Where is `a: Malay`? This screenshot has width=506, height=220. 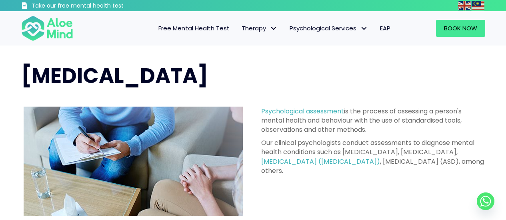
a: Malay is located at coordinates (478, 5).